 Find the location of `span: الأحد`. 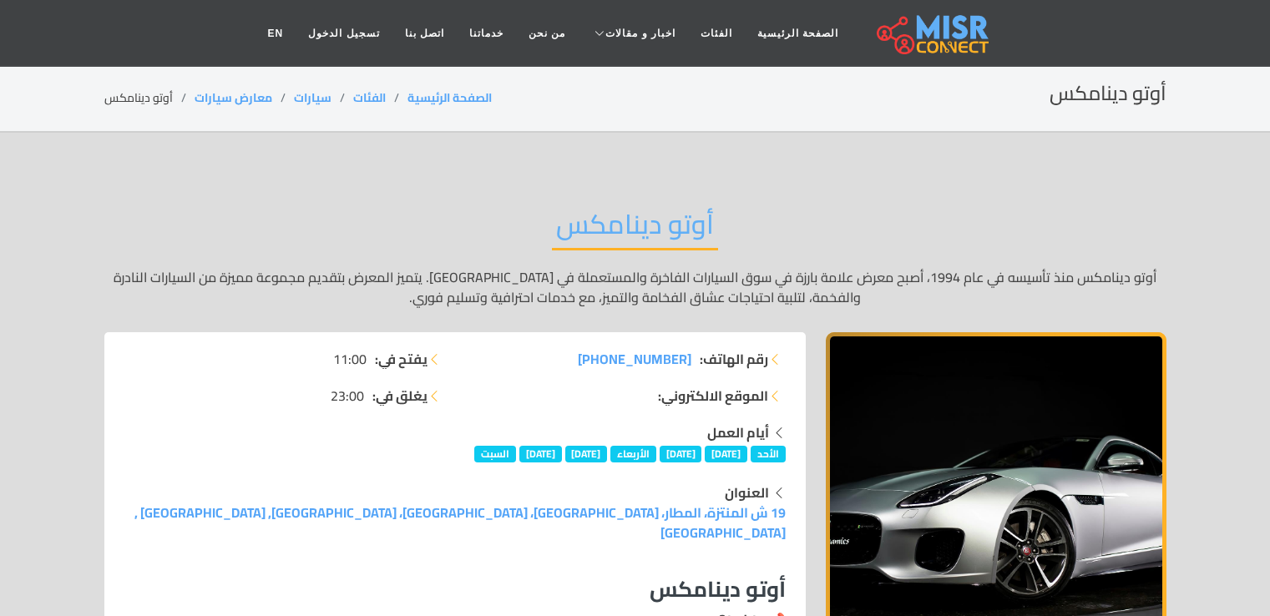

span: الأحد is located at coordinates (768, 454).